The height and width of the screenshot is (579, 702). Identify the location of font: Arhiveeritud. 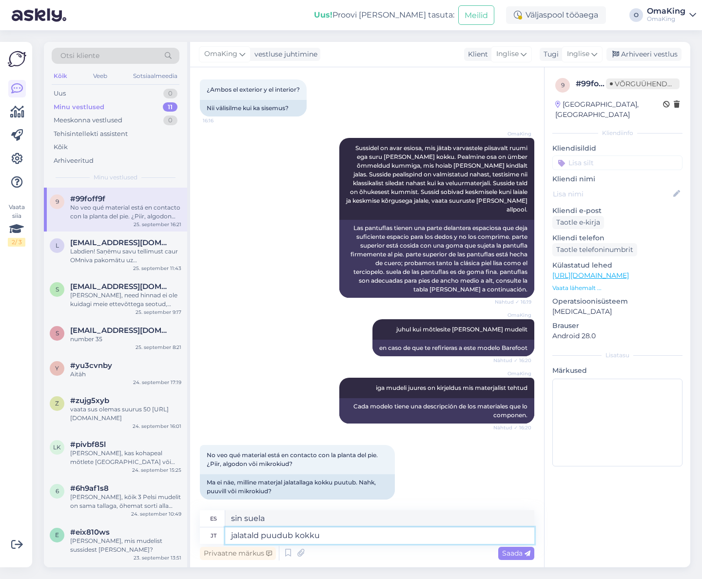
(74, 160).